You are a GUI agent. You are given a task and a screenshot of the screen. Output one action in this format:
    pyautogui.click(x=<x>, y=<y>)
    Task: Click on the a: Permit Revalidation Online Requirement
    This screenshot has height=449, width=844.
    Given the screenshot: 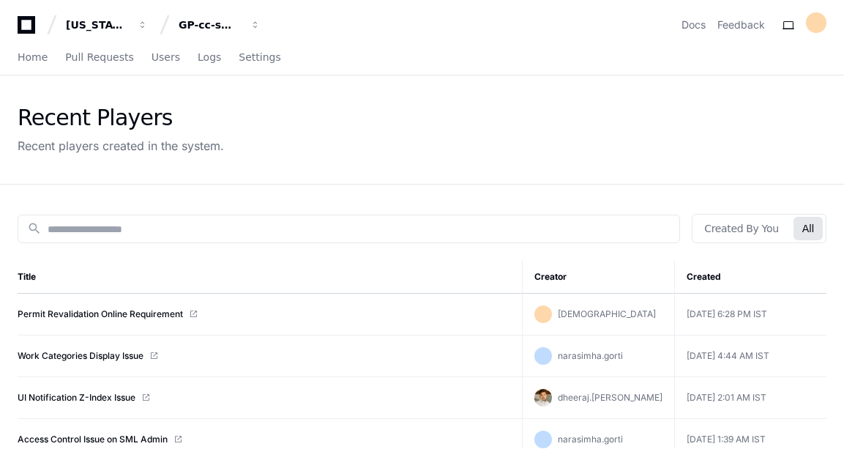 What is the action you would take?
    pyautogui.click(x=100, y=314)
    